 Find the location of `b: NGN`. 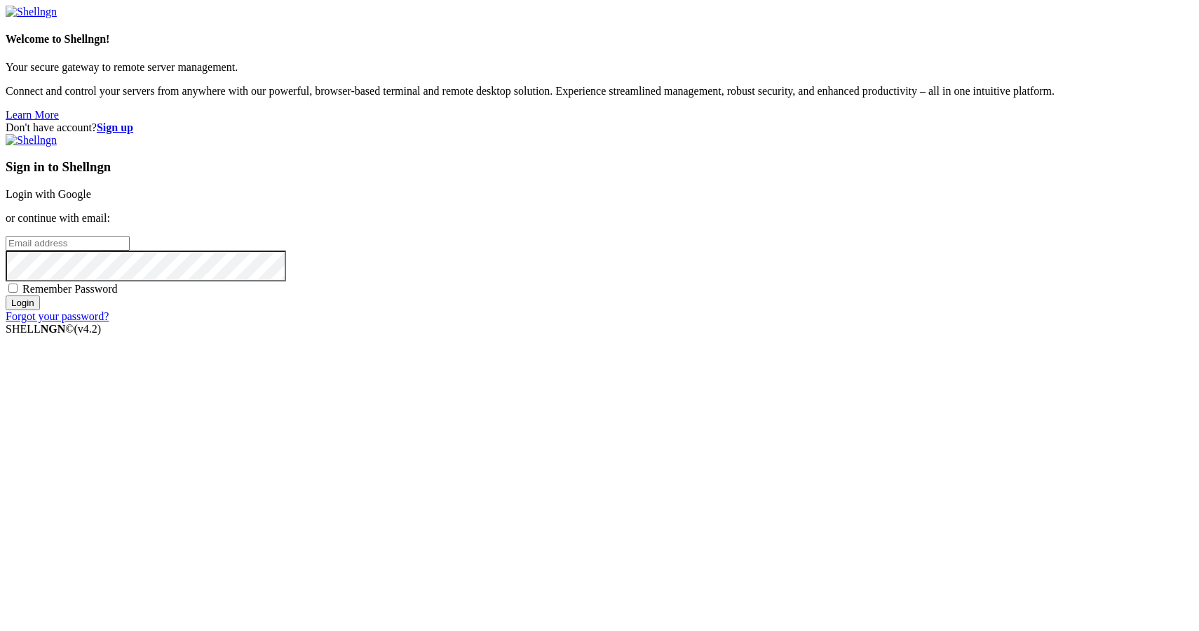

b: NGN is located at coordinates (53, 328).